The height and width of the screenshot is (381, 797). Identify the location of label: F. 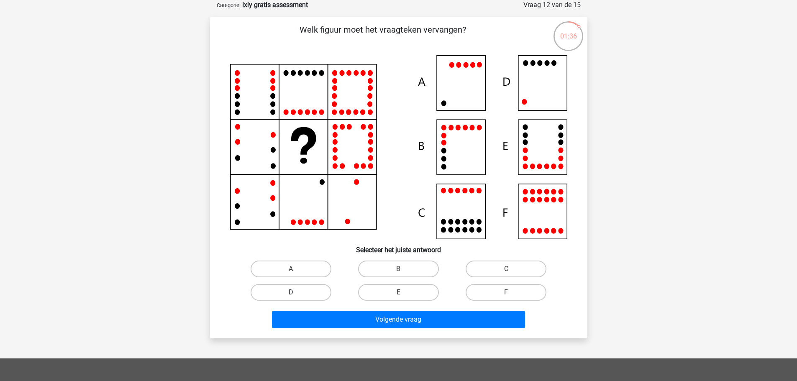
(506, 292).